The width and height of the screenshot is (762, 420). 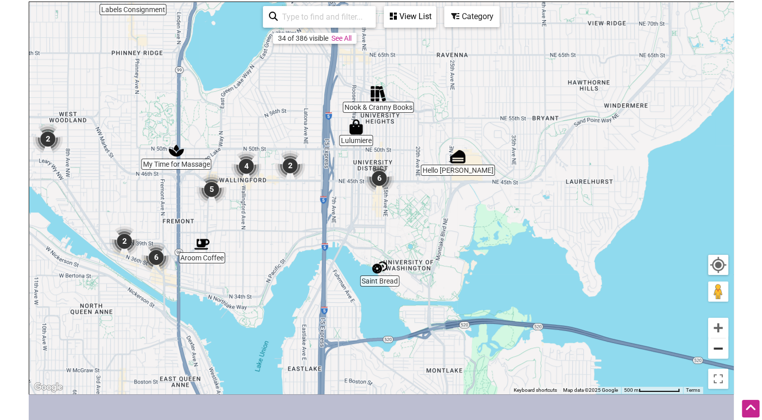 I want to click on div: 34 of 386 visible, so click(x=303, y=38).